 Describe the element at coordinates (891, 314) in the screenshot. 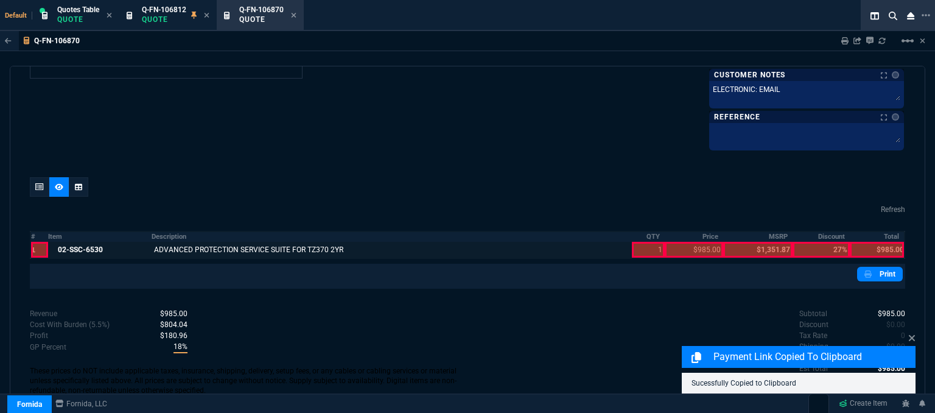

I see `span: 985` at that location.